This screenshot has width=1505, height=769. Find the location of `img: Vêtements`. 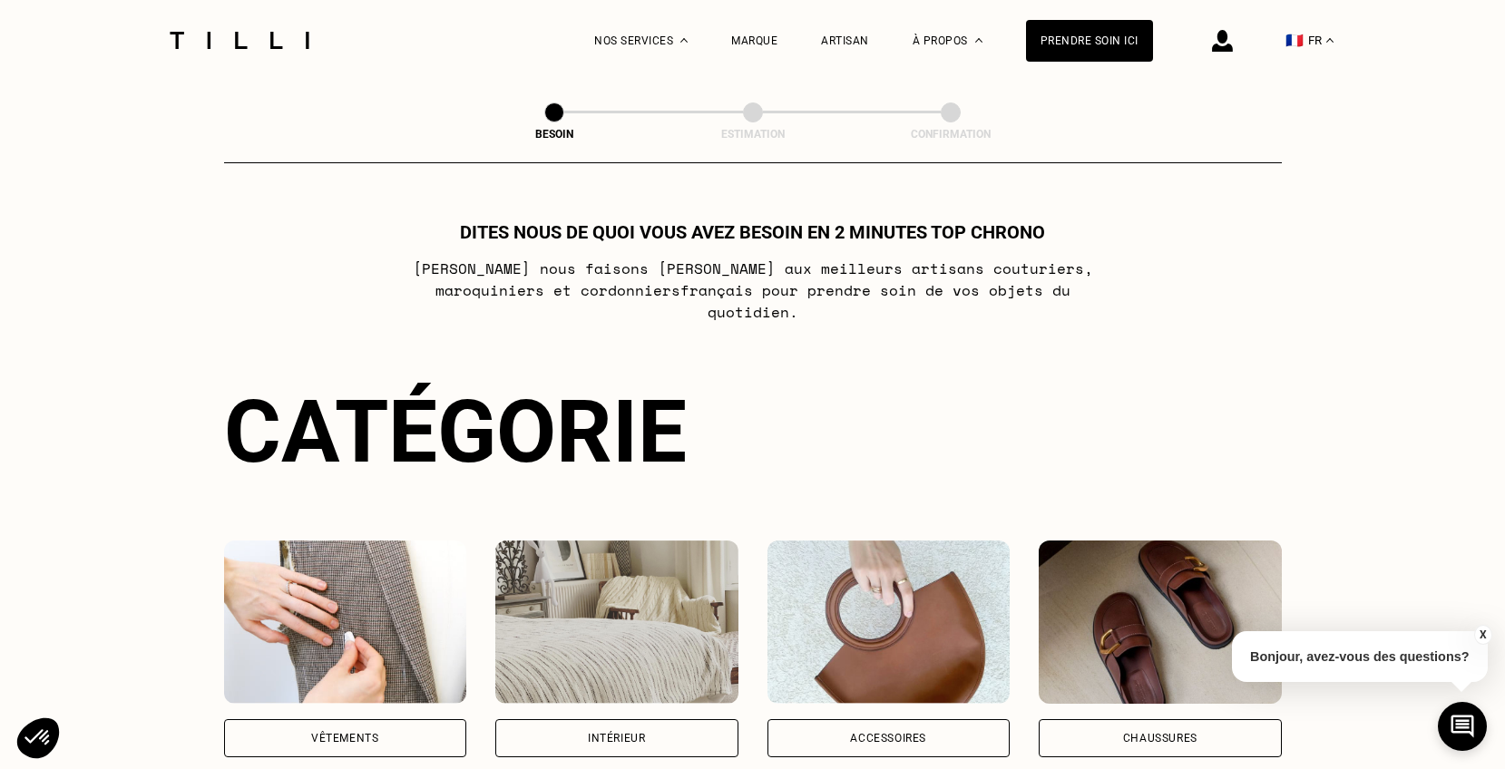

img: Vêtements is located at coordinates (346, 622).